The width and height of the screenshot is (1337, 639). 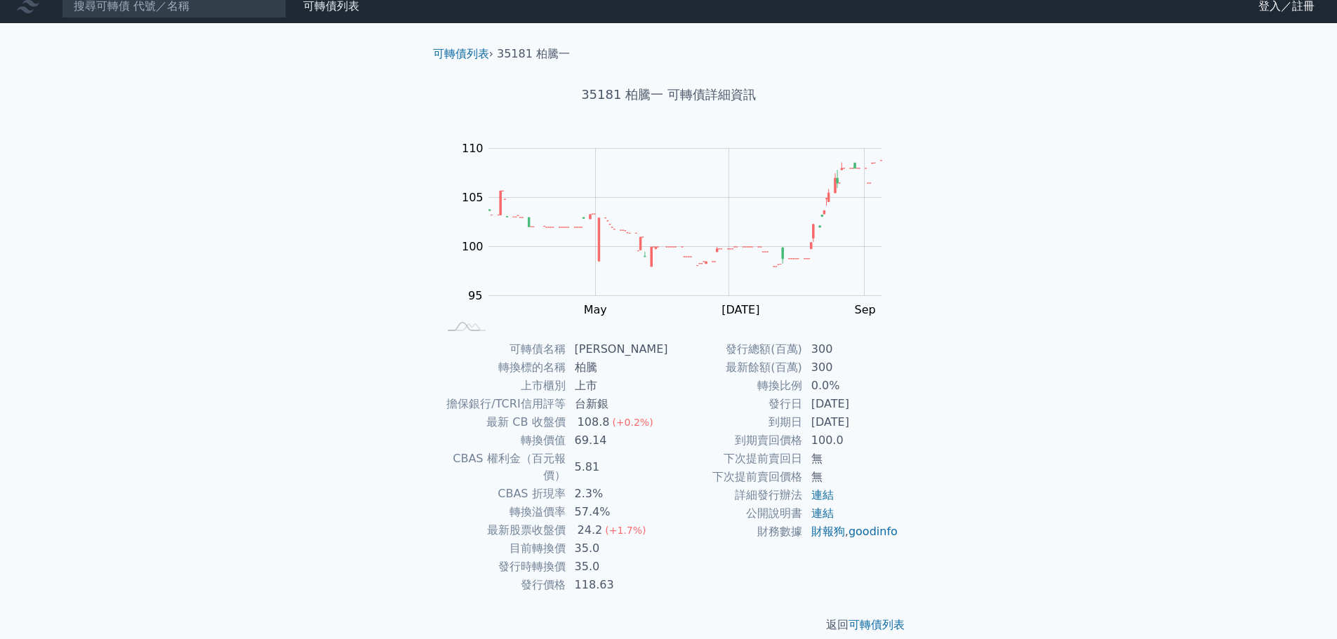 I want to click on td: 下次提前賣回日, so click(x=736, y=459).